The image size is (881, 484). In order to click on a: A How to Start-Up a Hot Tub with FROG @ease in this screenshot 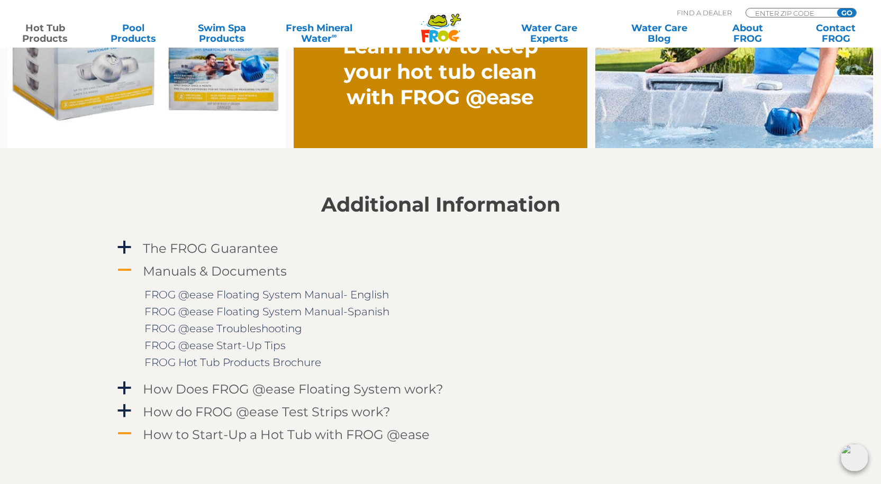, I will do `click(441, 434)`.